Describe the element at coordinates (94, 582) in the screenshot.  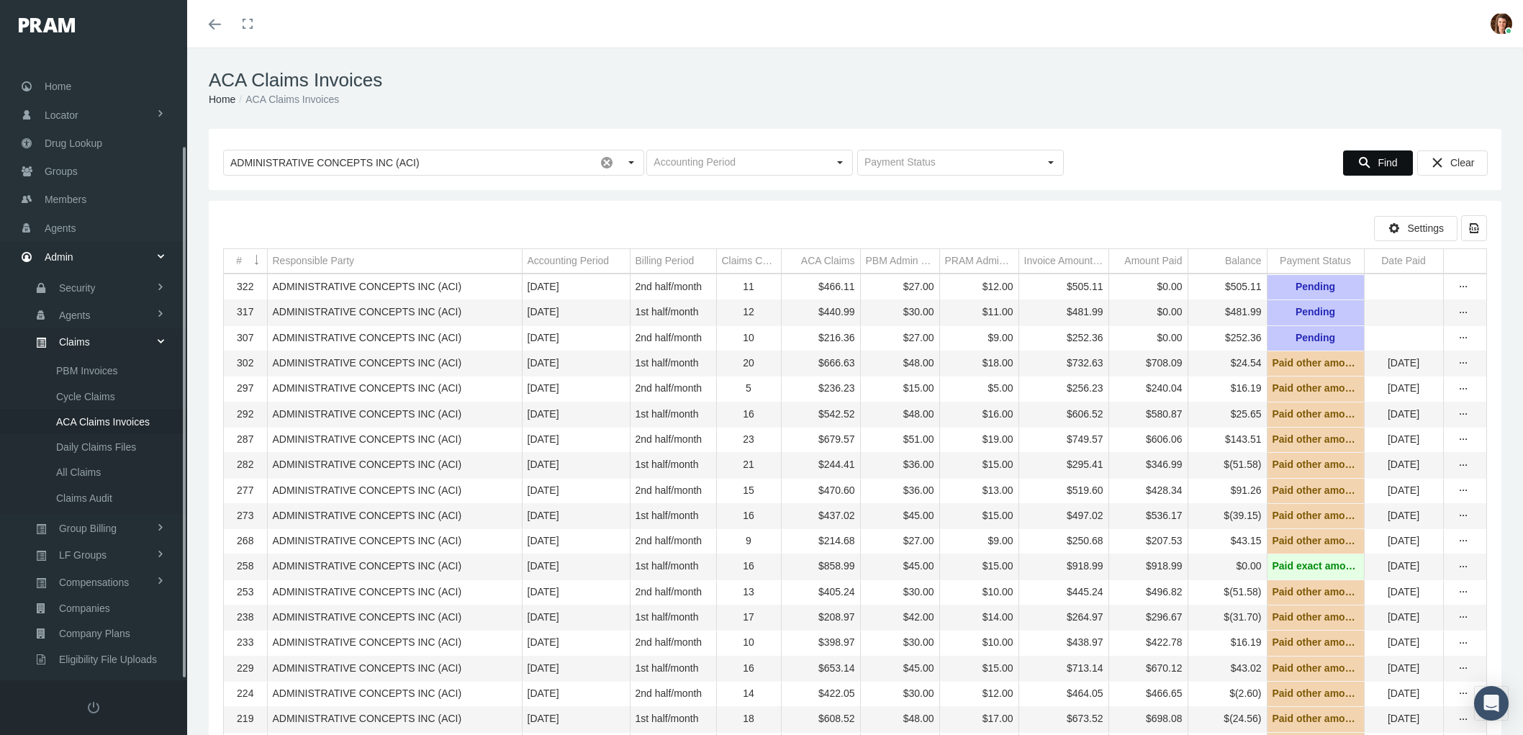
I see `span: Compensations` at that location.